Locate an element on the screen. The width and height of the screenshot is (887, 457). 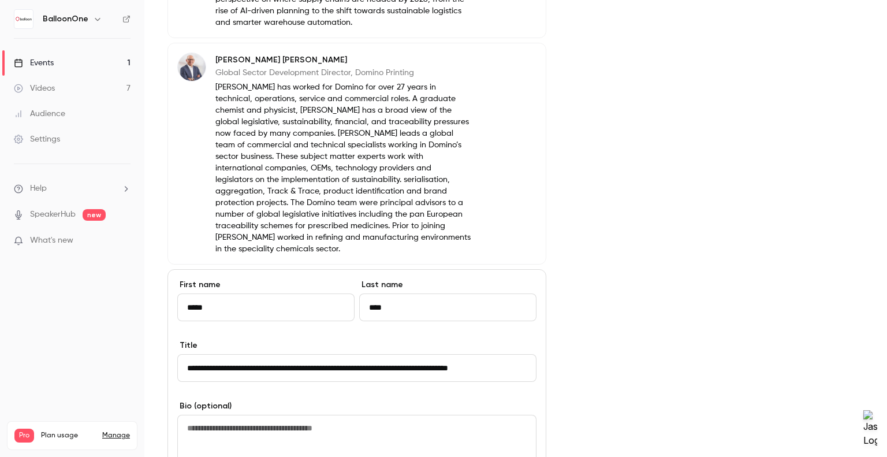
label: First name is located at coordinates (266, 285).